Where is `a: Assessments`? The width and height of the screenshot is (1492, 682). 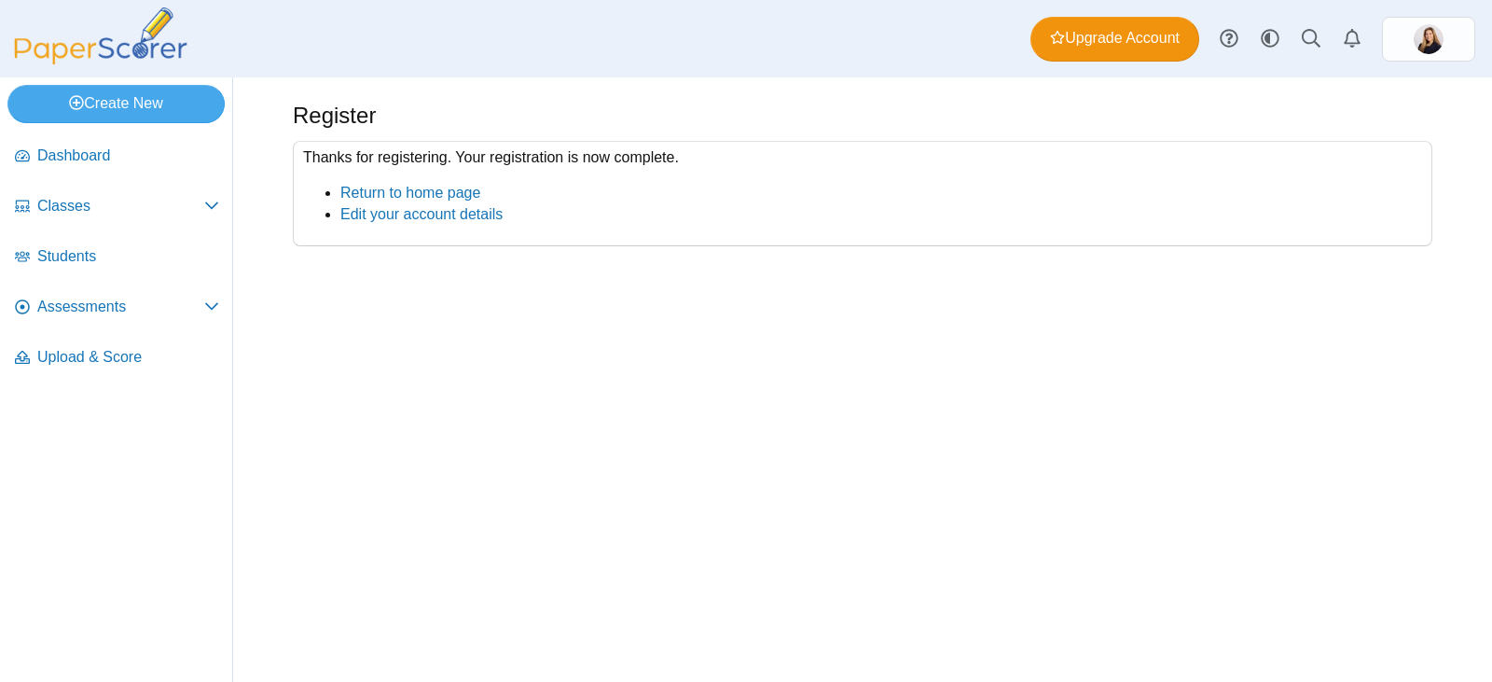
a: Assessments is located at coordinates (117, 308).